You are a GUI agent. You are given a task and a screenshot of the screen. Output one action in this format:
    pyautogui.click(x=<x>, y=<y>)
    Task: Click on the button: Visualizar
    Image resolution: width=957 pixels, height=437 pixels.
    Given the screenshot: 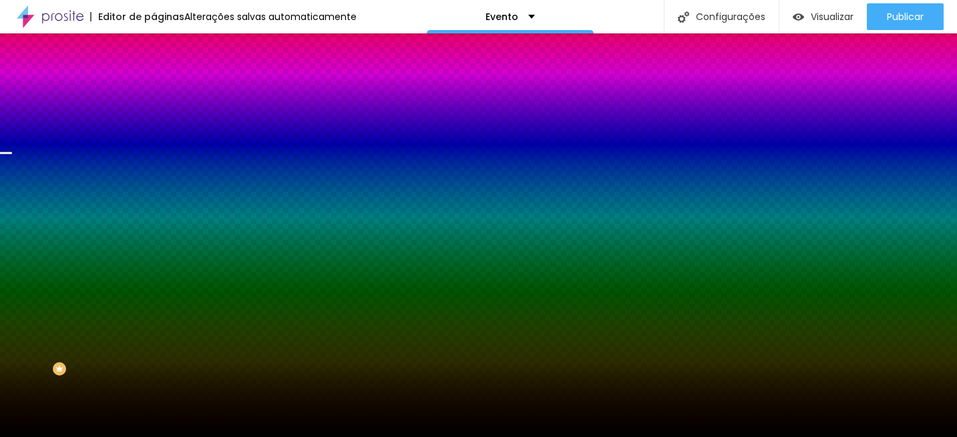 What is the action you would take?
    pyautogui.click(x=823, y=17)
    